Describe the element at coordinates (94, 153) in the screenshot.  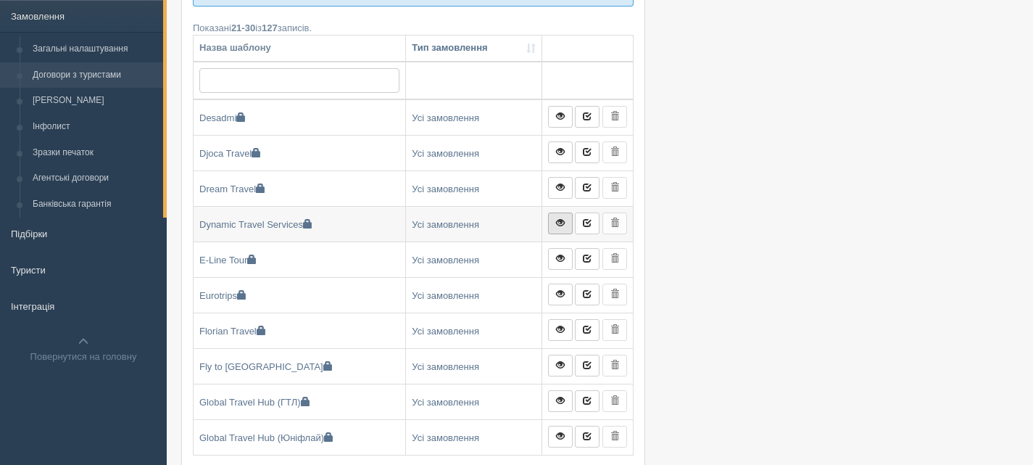
I see `a: Зразки печаток` at that location.